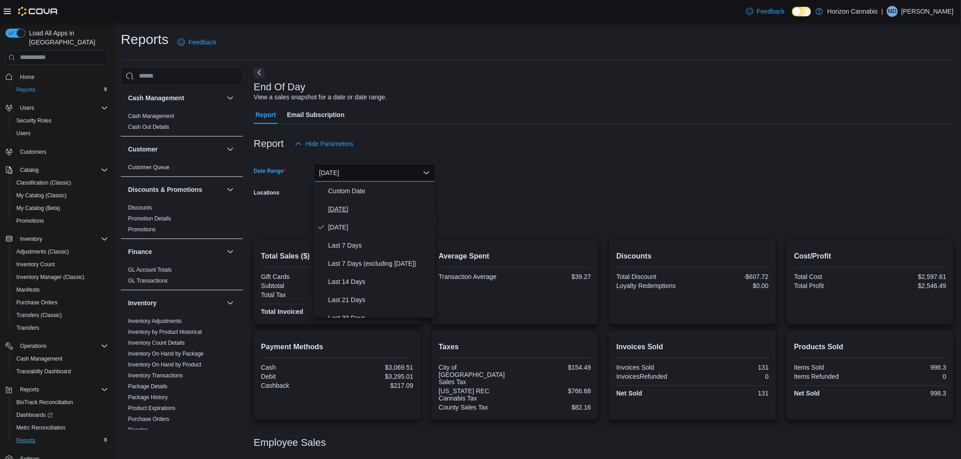 The image size is (961, 459). I want to click on span: Product Expirations, so click(152, 409).